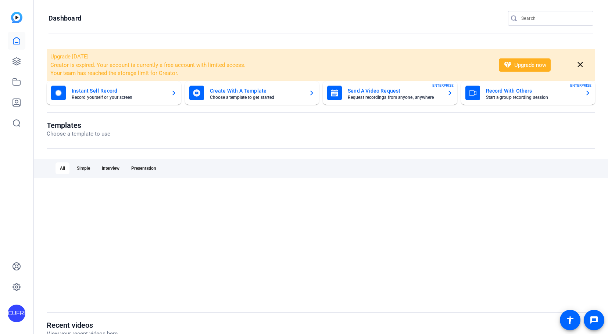 Image resolution: width=608 pixels, height=334 pixels. I want to click on button: Instant Self RecordRecord yourself or your screen, so click(114, 93).